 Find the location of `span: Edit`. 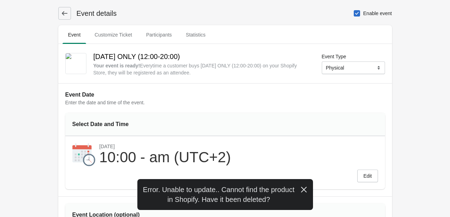

span: Edit is located at coordinates (368, 176).